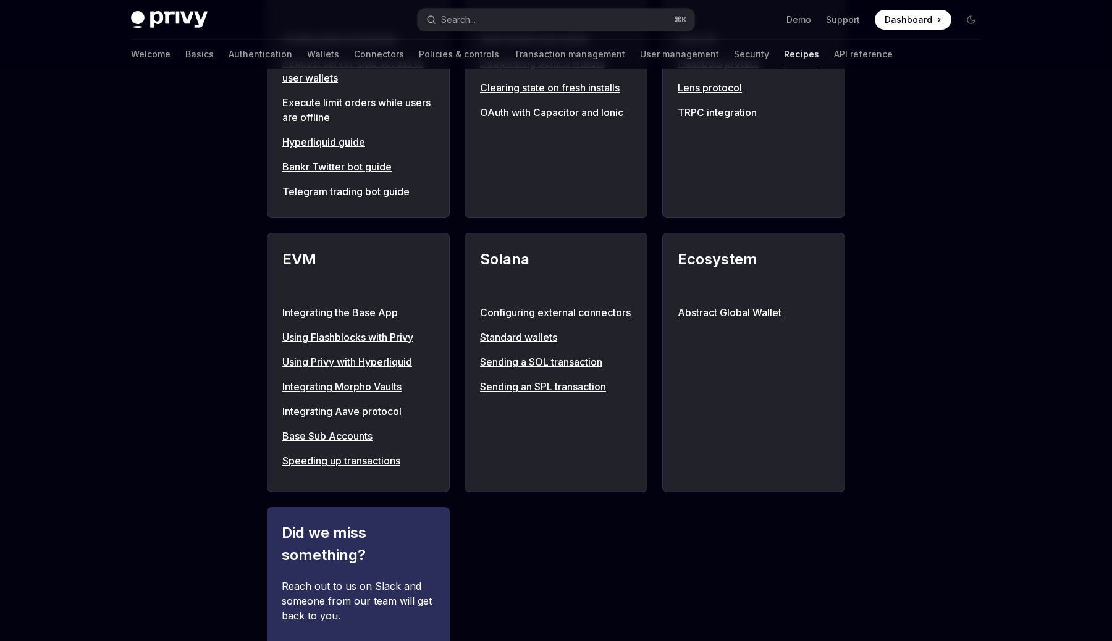  I want to click on a: Speeding up transactions, so click(358, 461).